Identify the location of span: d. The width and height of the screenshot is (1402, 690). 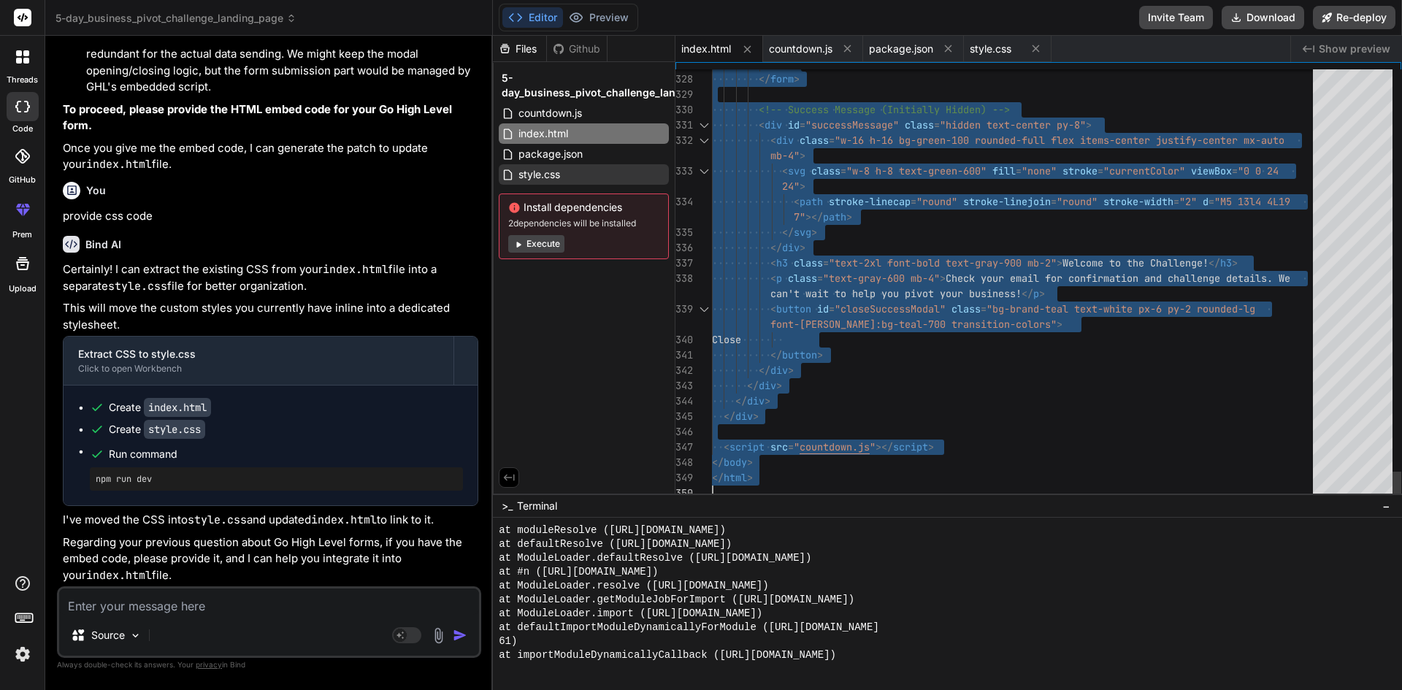
(1206, 202).